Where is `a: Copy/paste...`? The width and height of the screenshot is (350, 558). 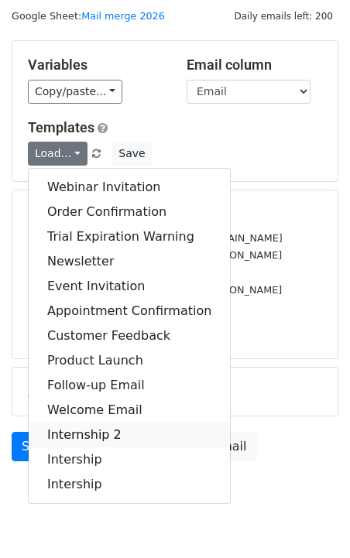 a: Copy/paste... is located at coordinates (75, 91).